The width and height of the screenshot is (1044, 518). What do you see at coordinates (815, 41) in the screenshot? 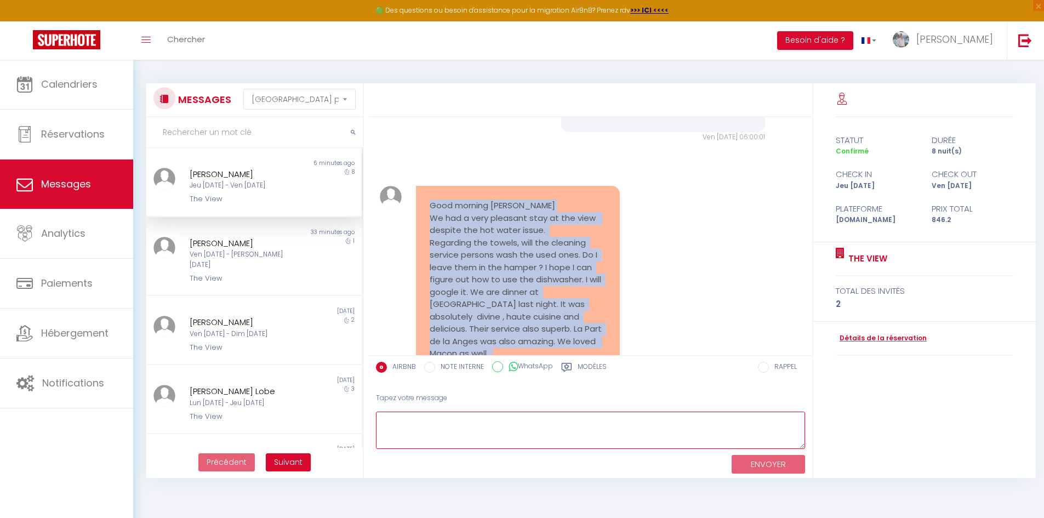
I see `button: Besoin d'aide ?` at bounding box center [815, 41].